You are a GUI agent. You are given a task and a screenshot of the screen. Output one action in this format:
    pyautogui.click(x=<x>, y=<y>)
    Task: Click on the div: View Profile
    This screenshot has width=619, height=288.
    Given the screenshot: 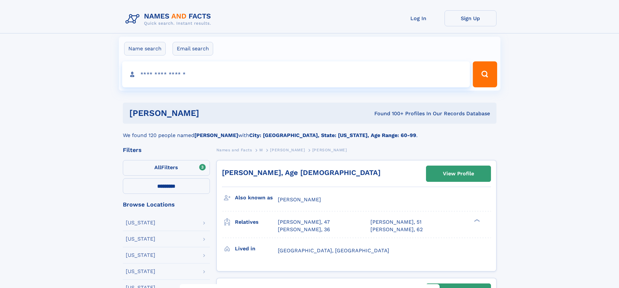 What is the action you would take?
    pyautogui.click(x=458, y=174)
    